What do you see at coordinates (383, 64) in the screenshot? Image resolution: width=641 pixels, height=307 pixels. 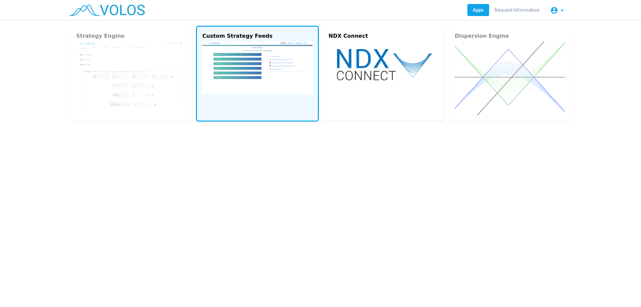 I see `img: ndx-connect.svg` at bounding box center [383, 64].